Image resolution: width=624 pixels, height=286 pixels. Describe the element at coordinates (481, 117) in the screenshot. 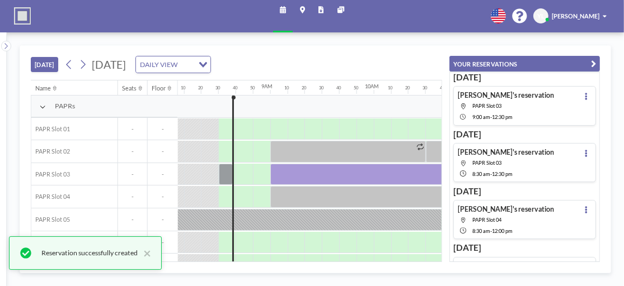

I see `span: 9:00 AM` at that location.